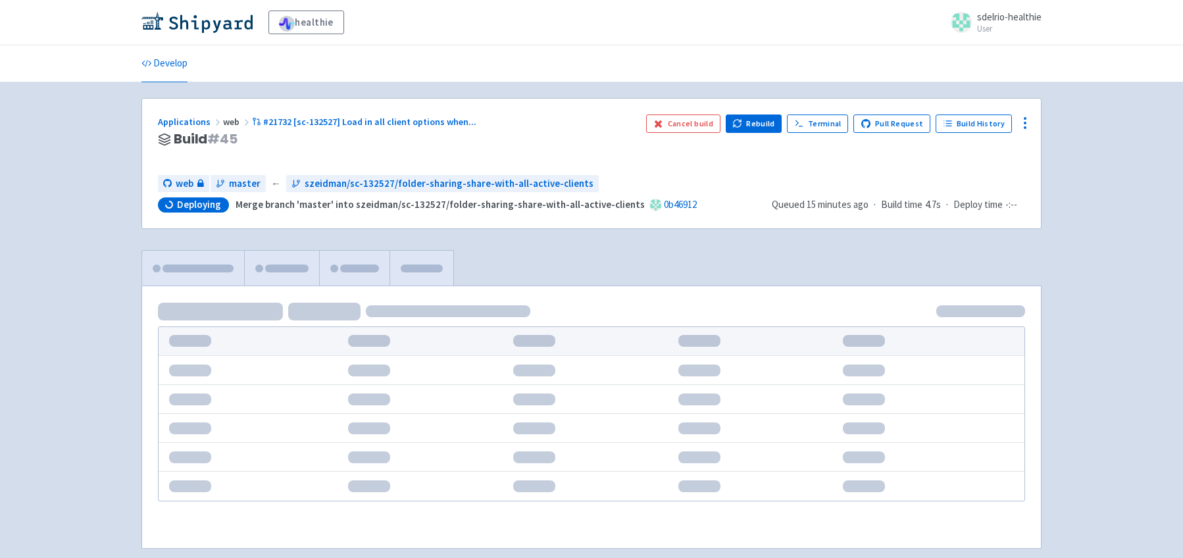 The image size is (1183, 558). I want to click on span: Deploying, so click(199, 205).